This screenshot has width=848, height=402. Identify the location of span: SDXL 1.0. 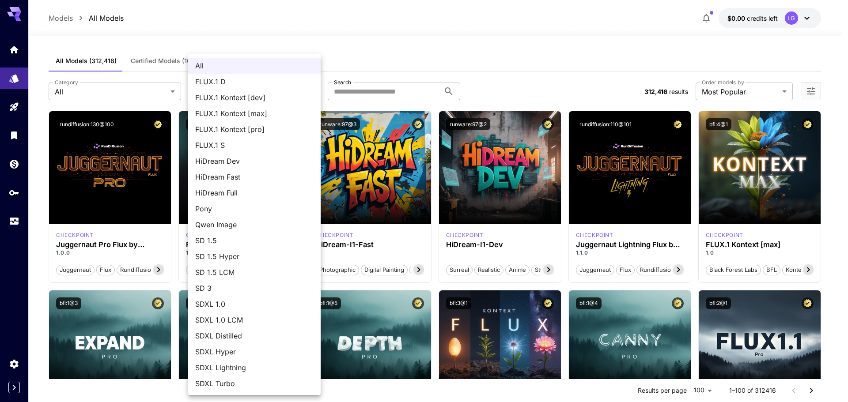
(254, 304).